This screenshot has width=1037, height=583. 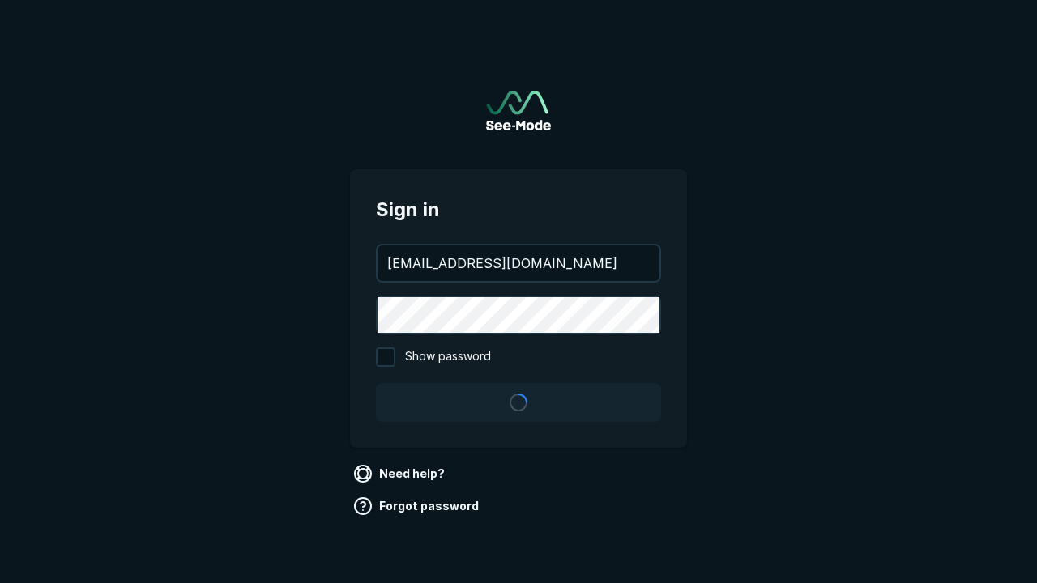 I want to click on input: your@email.com, so click(x=518, y=263).